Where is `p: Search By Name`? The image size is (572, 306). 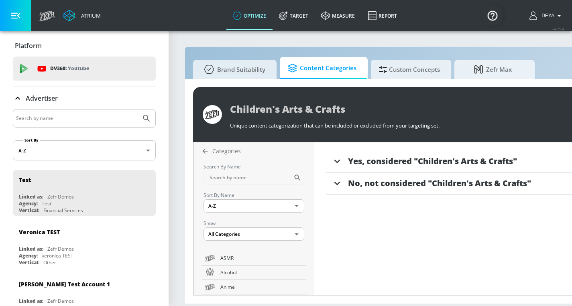 p: Search By Name is located at coordinates (254, 166).